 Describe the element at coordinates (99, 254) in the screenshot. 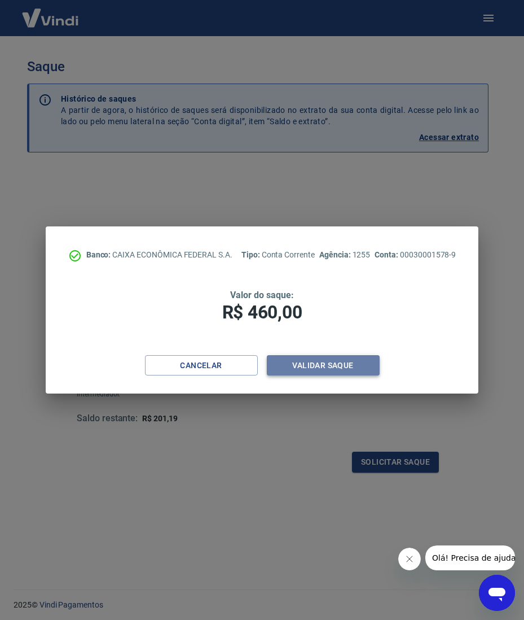

I see `span: Banco:` at that location.